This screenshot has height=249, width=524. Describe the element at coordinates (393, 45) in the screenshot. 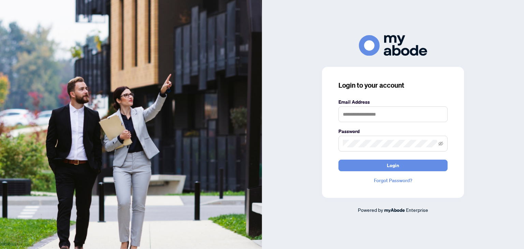

I see `img: ma-logo` at that location.